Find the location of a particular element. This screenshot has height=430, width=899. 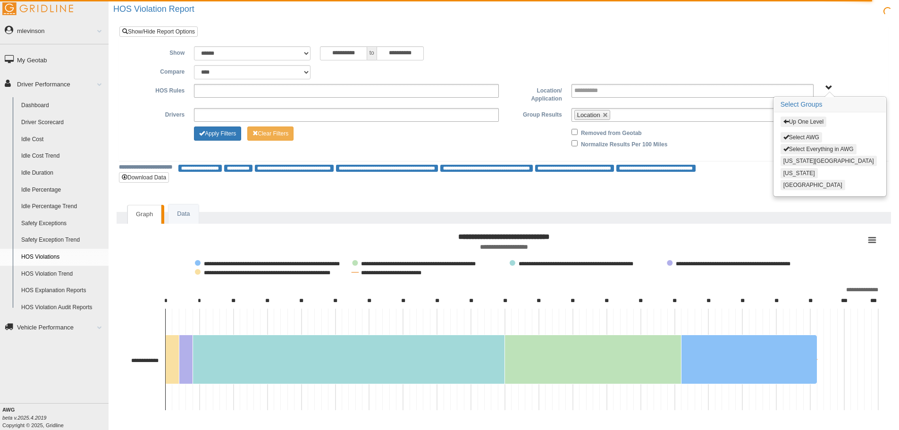

div: Copyright © 2025, Gridline is located at coordinates (55, 417).